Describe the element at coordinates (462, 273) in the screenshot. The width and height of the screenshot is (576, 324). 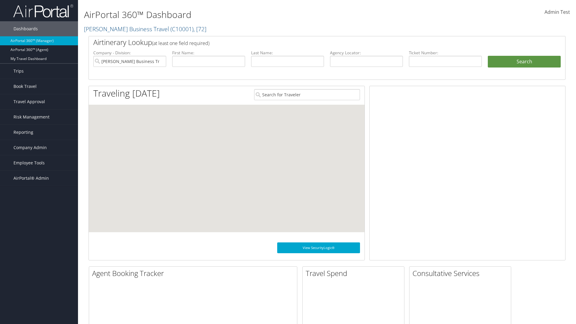
I see `h2: Consultative Services` at that location.